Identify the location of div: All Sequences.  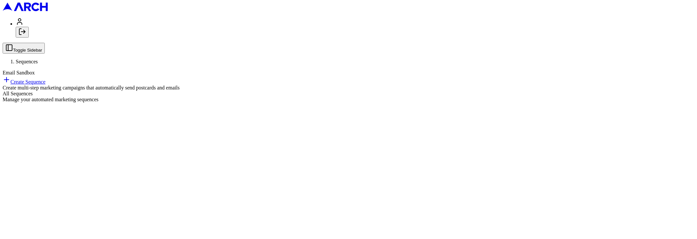
(348, 94).